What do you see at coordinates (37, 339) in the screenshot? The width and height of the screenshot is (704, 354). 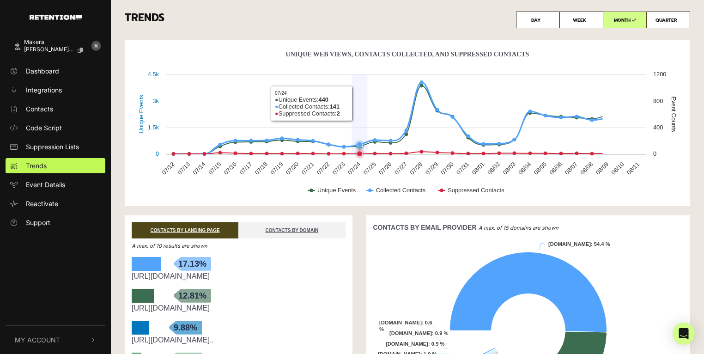 I see `span: My Account` at bounding box center [37, 339].